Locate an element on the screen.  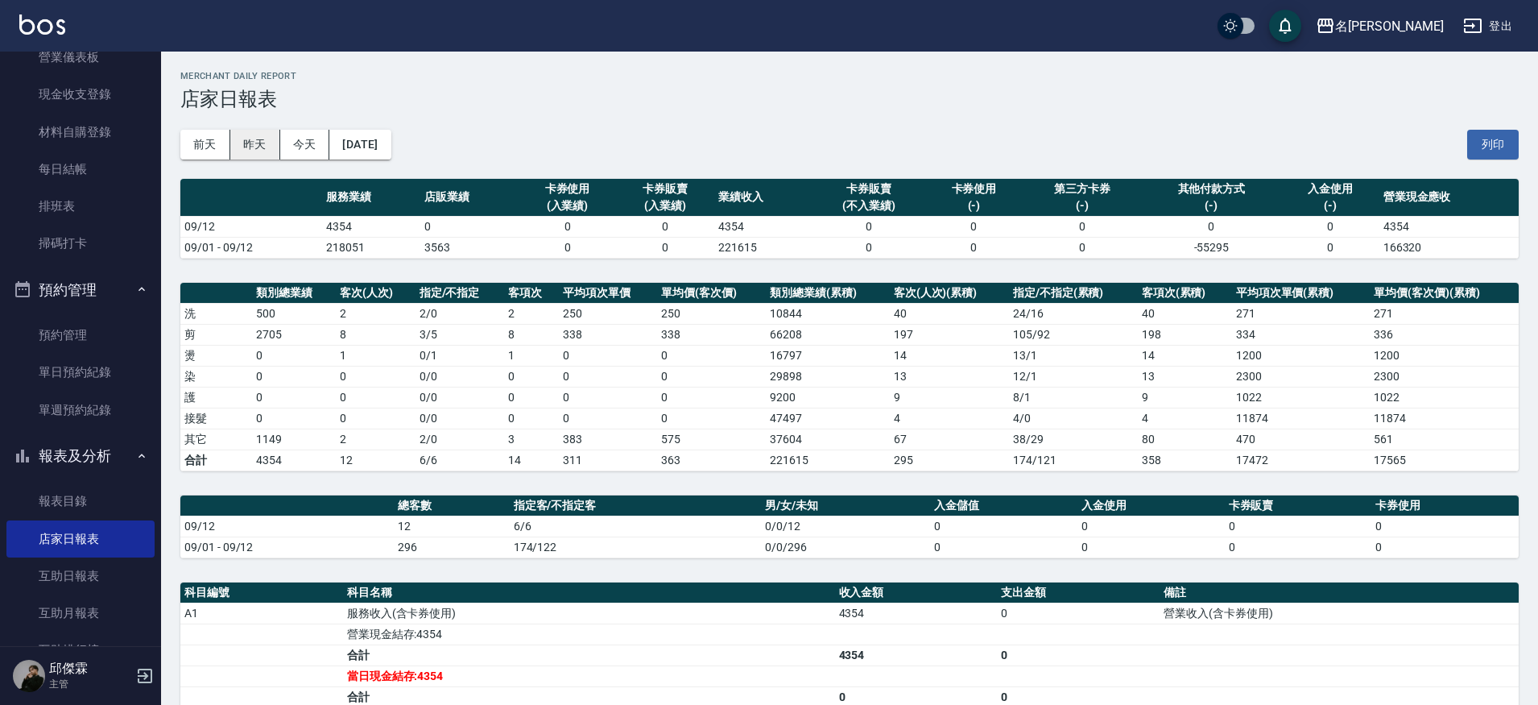
th: 卡券使用 is located at coordinates (1445, 506).